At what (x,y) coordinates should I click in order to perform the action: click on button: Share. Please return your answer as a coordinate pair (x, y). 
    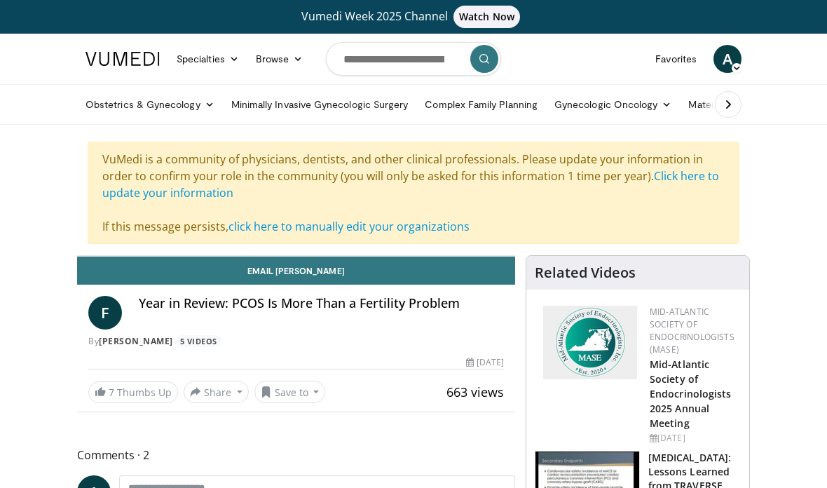
    Looking at the image, I should click on (216, 392).